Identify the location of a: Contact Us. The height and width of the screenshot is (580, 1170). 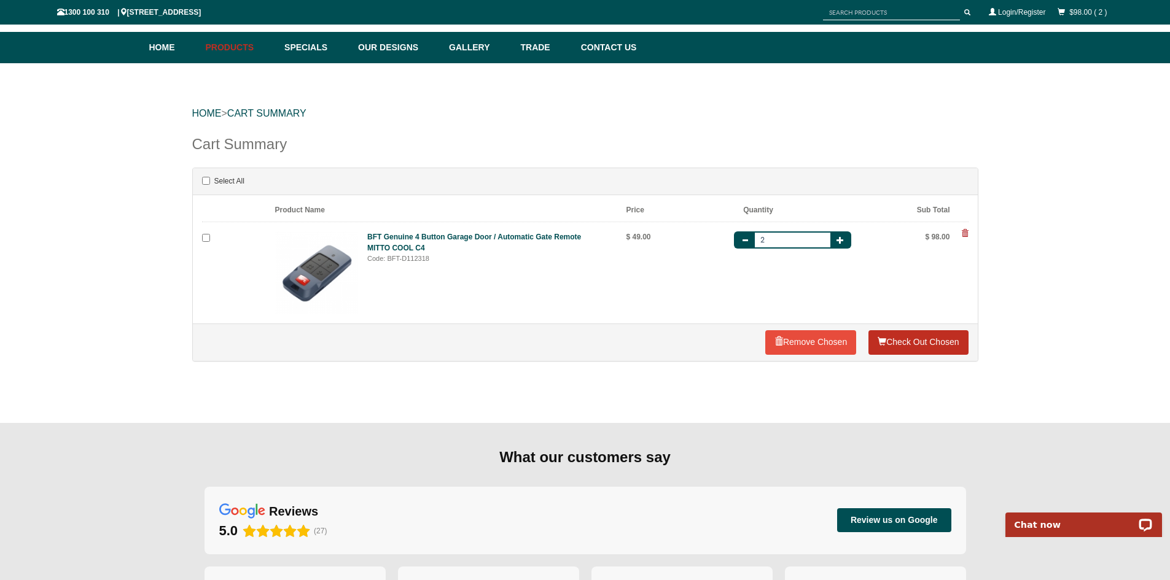
(606, 47).